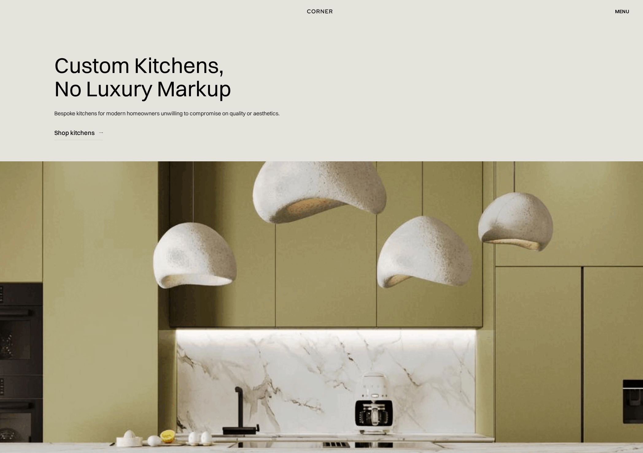 The height and width of the screenshot is (453, 643). What do you see at coordinates (321, 11) in the screenshot?
I see `a: home` at bounding box center [321, 11].